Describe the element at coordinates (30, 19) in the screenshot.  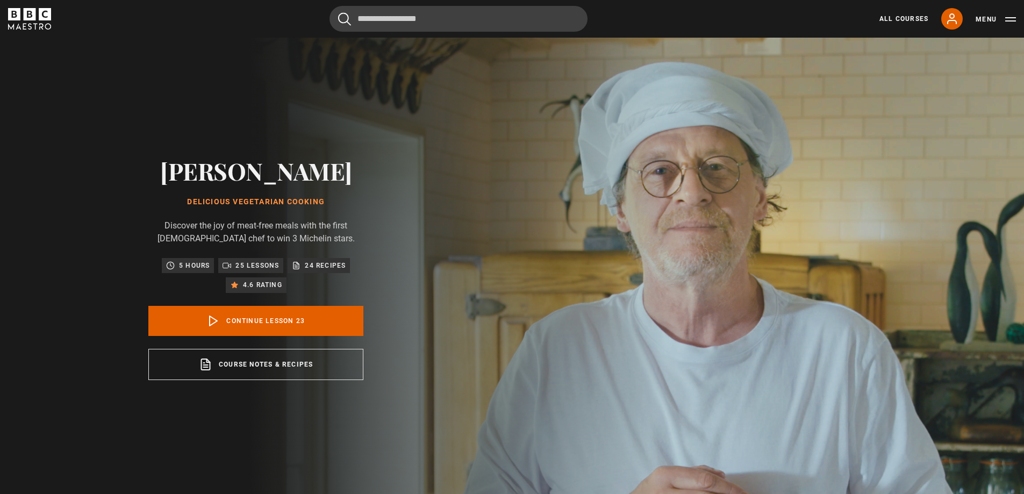
I see `svg: BBC Maestro` at that location.